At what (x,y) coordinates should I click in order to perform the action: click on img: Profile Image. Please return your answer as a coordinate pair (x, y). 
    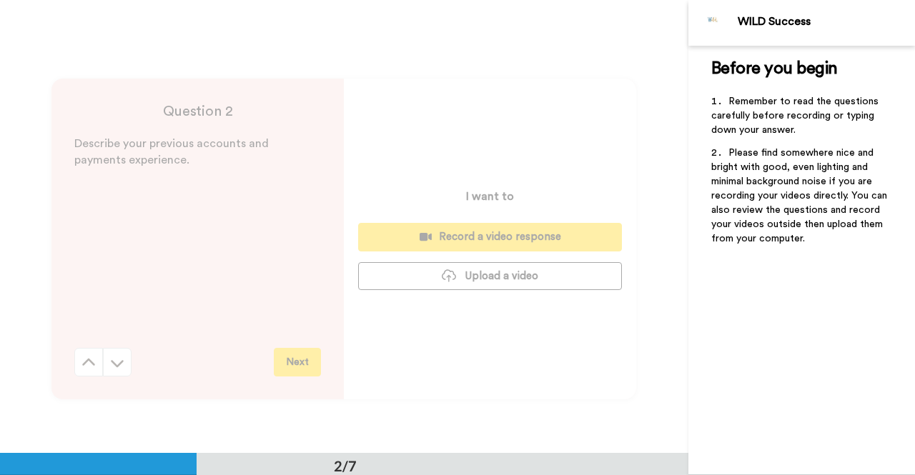
    Looking at the image, I should click on (713, 23).